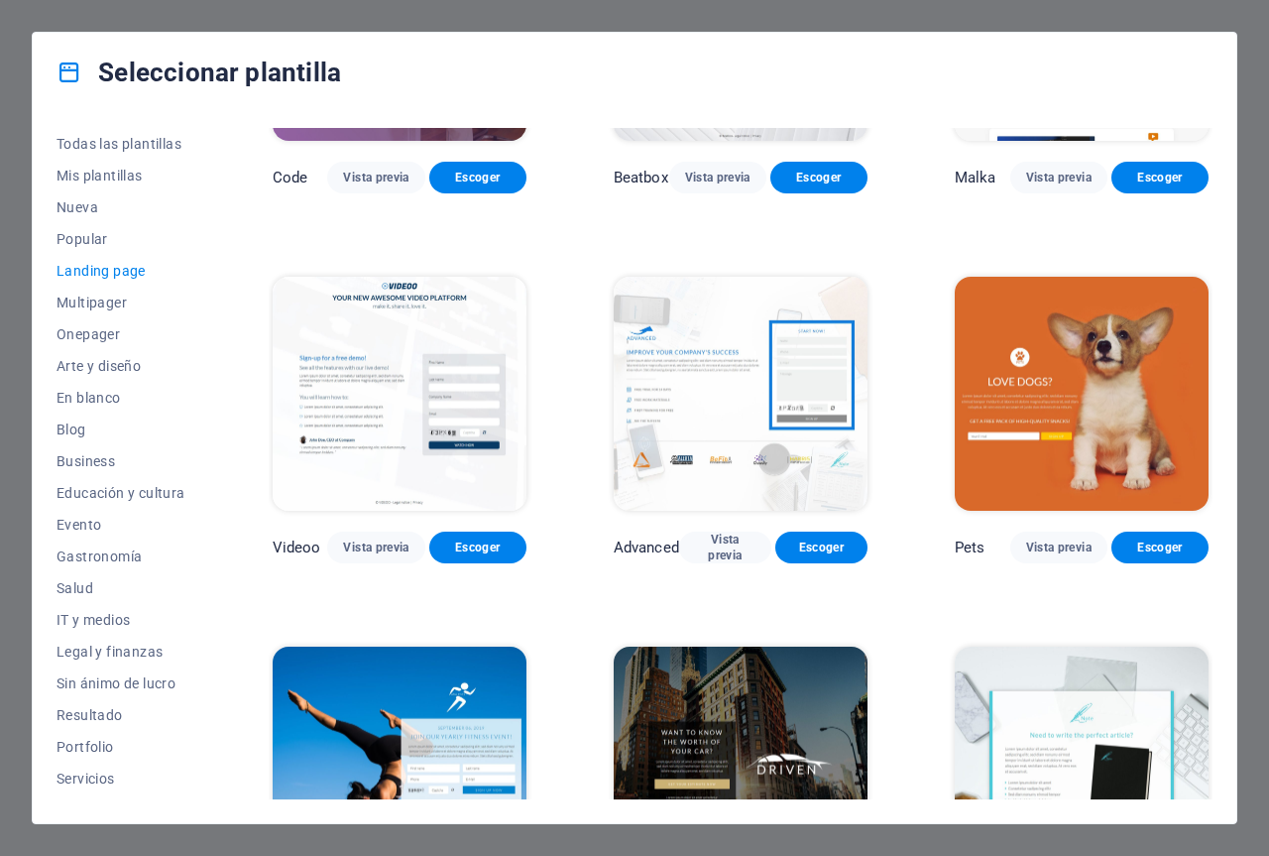 The width and height of the screenshot is (1269, 856). What do you see at coordinates (121, 176) in the screenshot?
I see `button: Mis plantillas` at bounding box center [121, 176].